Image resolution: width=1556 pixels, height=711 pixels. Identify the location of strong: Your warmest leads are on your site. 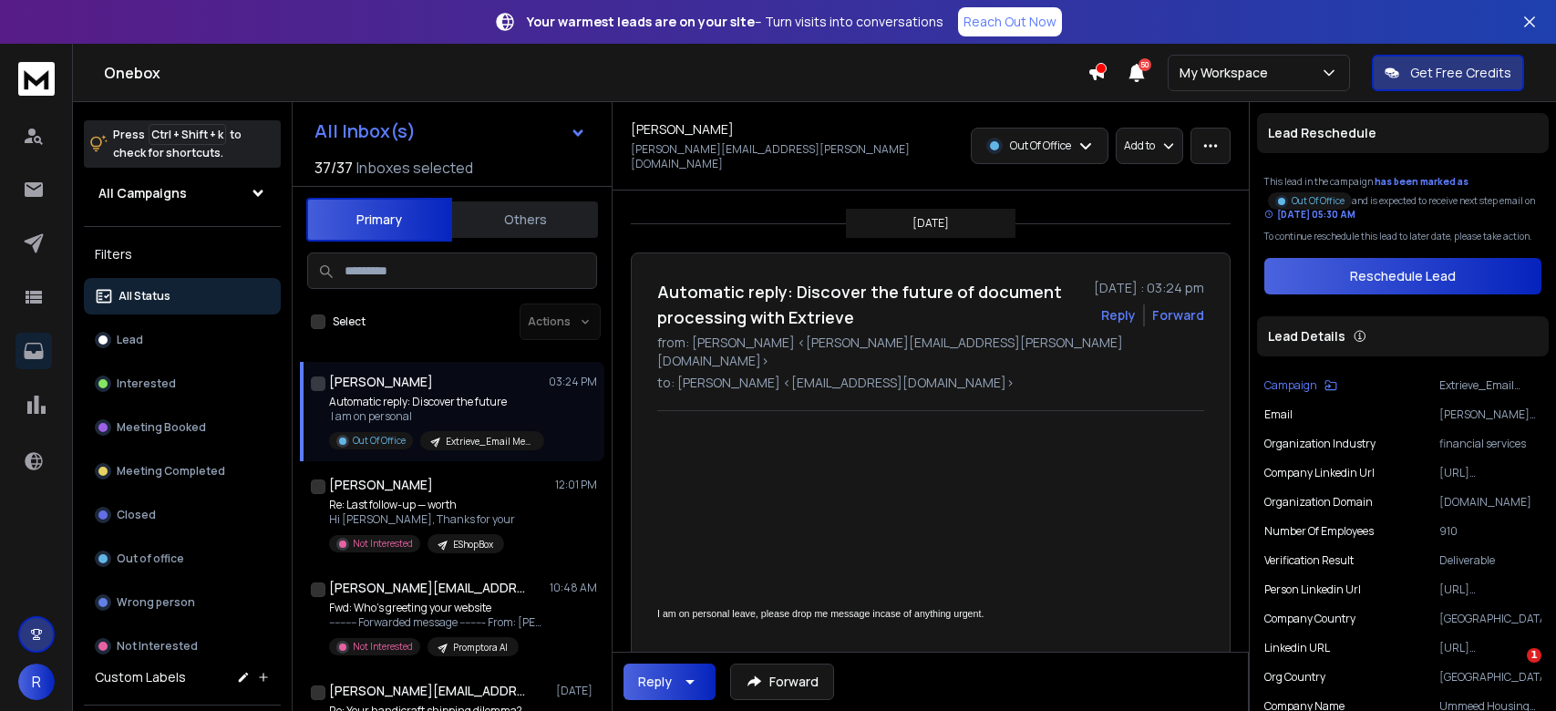
(641, 21).